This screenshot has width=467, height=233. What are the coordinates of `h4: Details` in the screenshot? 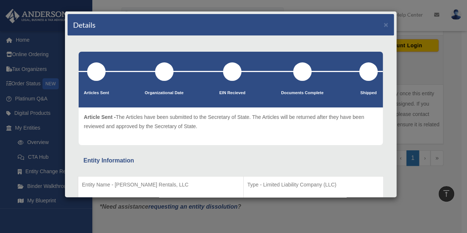 It's located at (84, 25).